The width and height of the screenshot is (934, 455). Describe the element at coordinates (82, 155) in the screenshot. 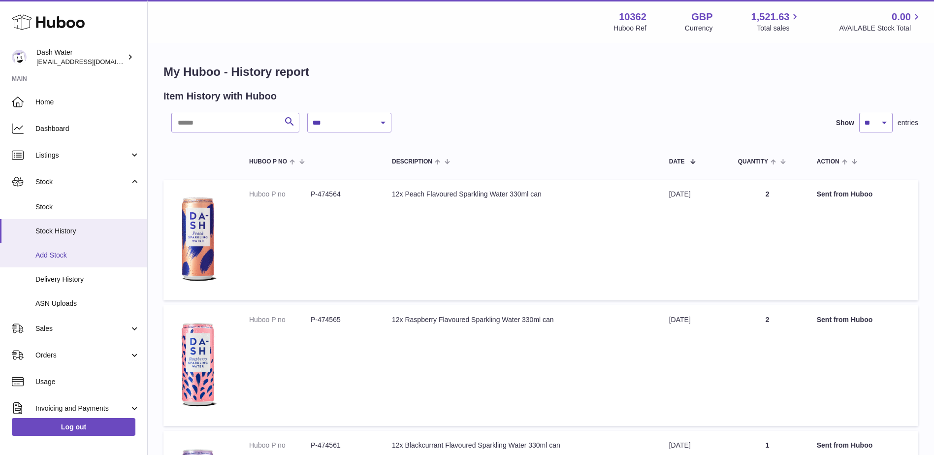

I see `span: Listings` at that location.